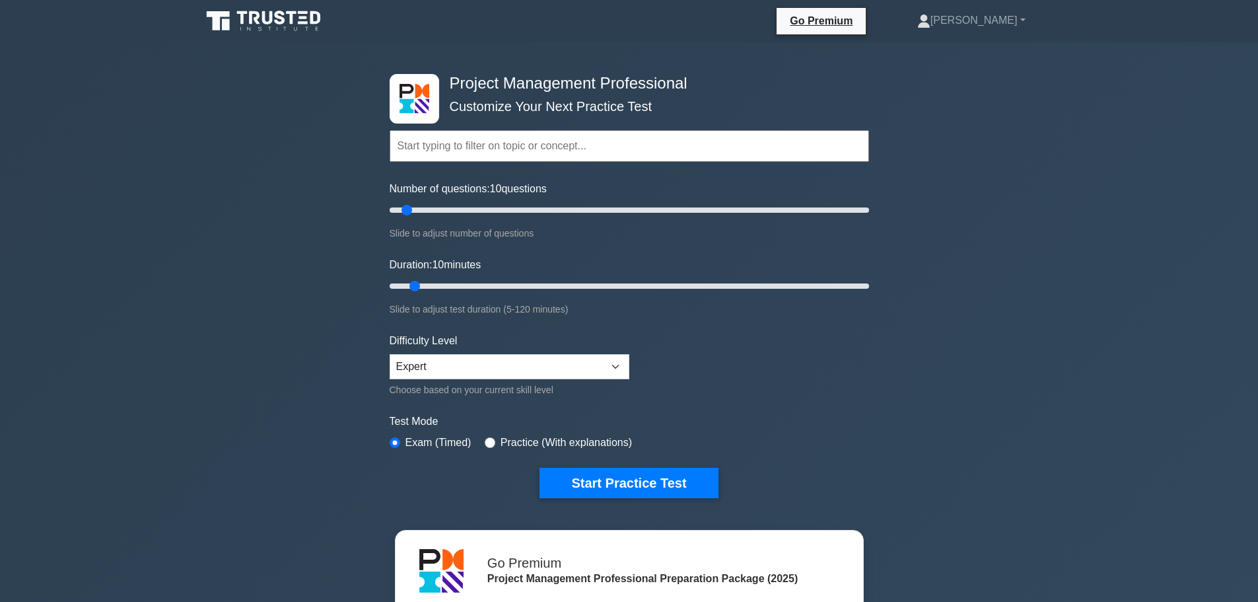  Describe the element at coordinates (509, 390) in the screenshot. I see `div: Choose based on your current skill level` at that location.